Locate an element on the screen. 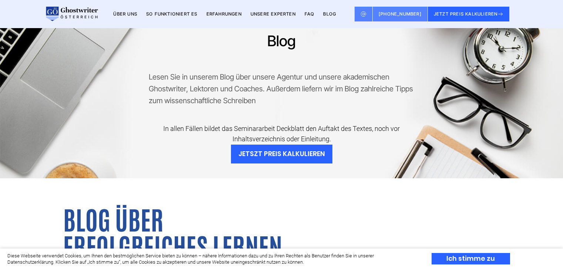  a: FAQ is located at coordinates (310, 14).